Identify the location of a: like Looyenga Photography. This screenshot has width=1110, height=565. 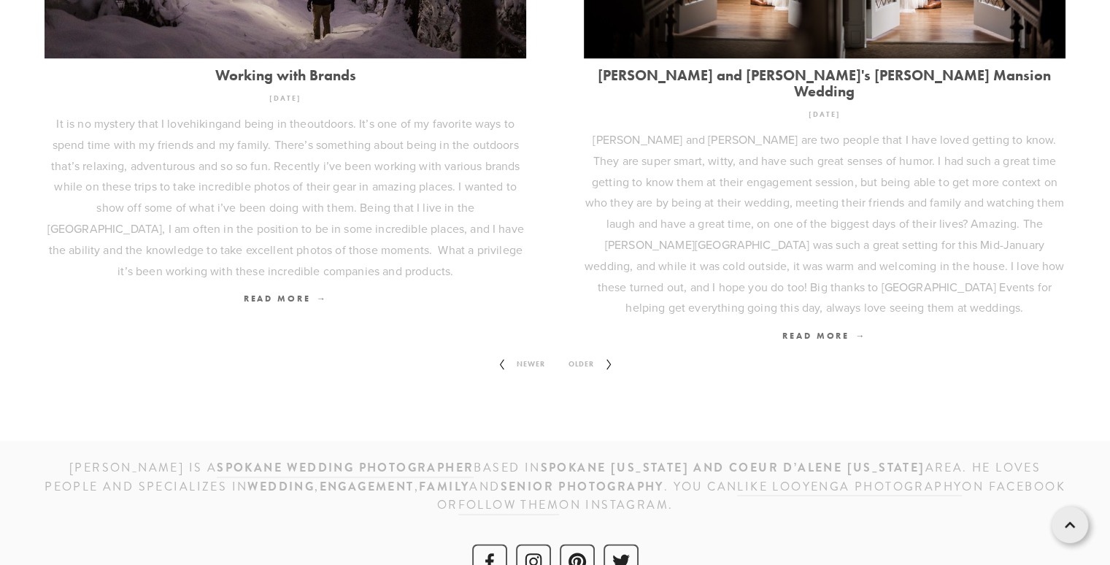
(850, 487).